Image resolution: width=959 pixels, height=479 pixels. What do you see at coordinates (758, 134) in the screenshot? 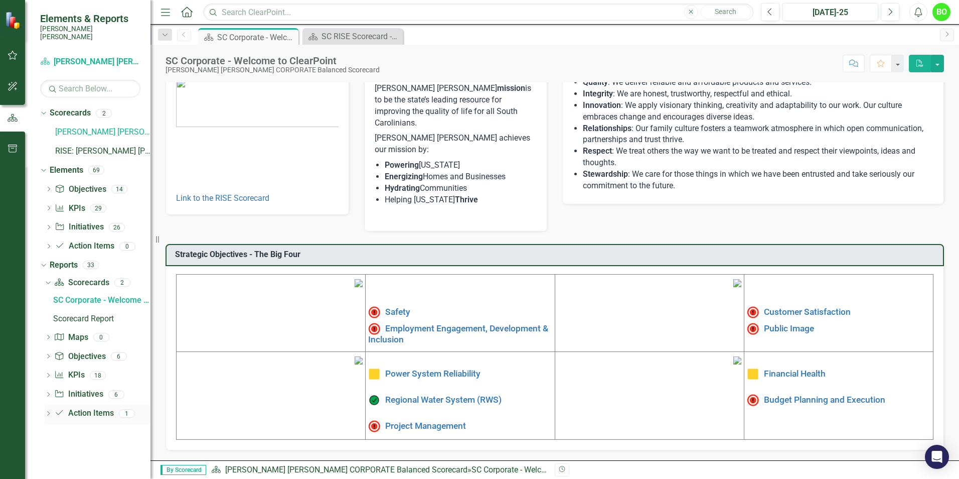
I see `li: : Our family culture fosters a teamwork atmosphere in which open communication, partnerships and ...` at bounding box center [758, 134].